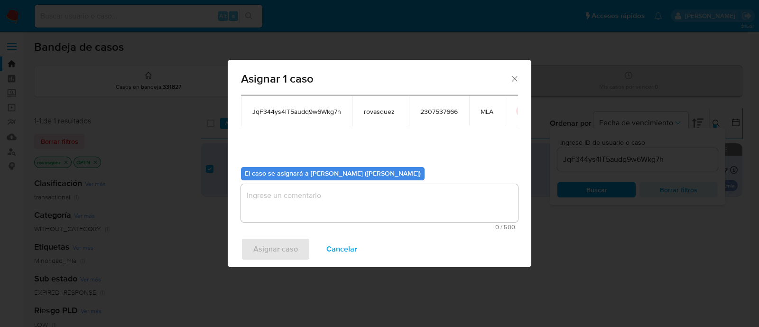  What do you see at coordinates (341, 249) in the screenshot?
I see `button: Cancelar` at bounding box center [341, 249].